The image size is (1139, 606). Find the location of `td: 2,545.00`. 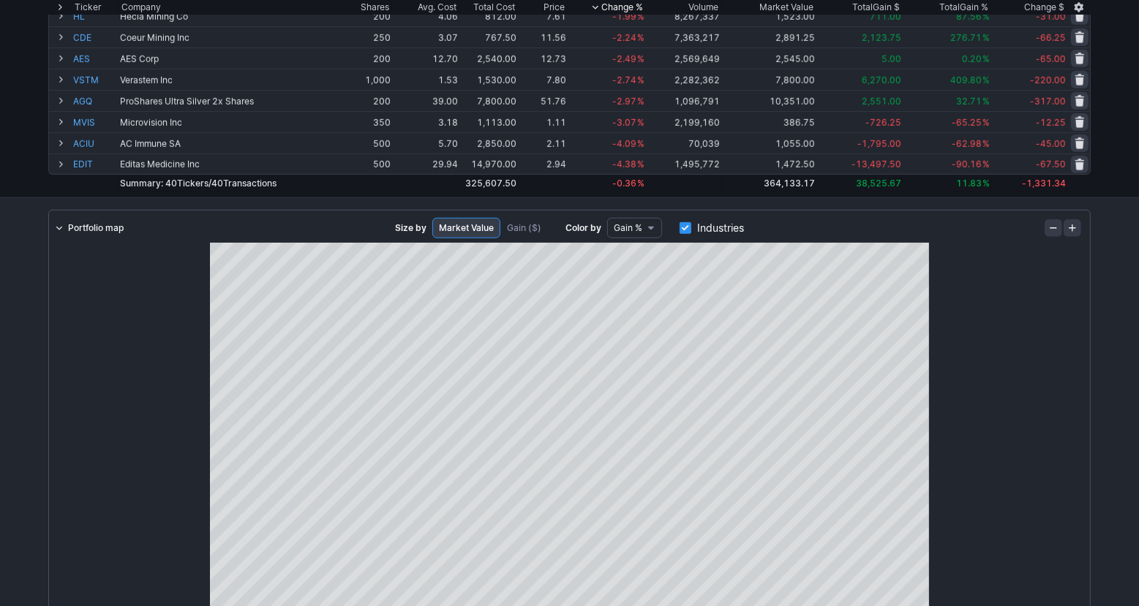

td: 2,545.00 is located at coordinates (769, 58).